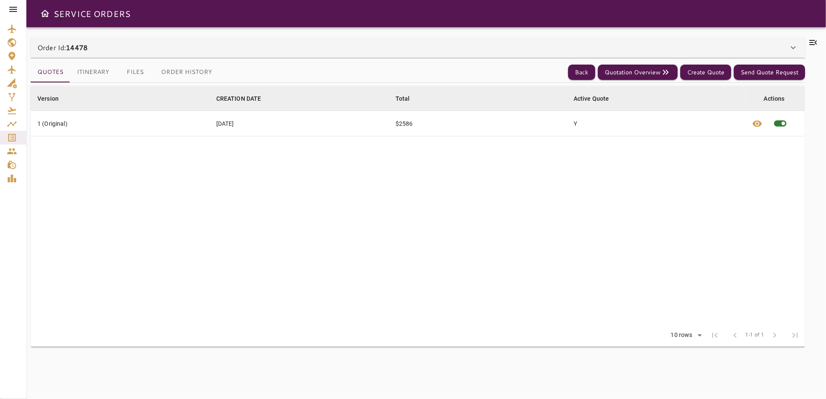 The height and width of the screenshot is (399, 826). Describe the element at coordinates (582, 72) in the screenshot. I see `button: Back` at that location.